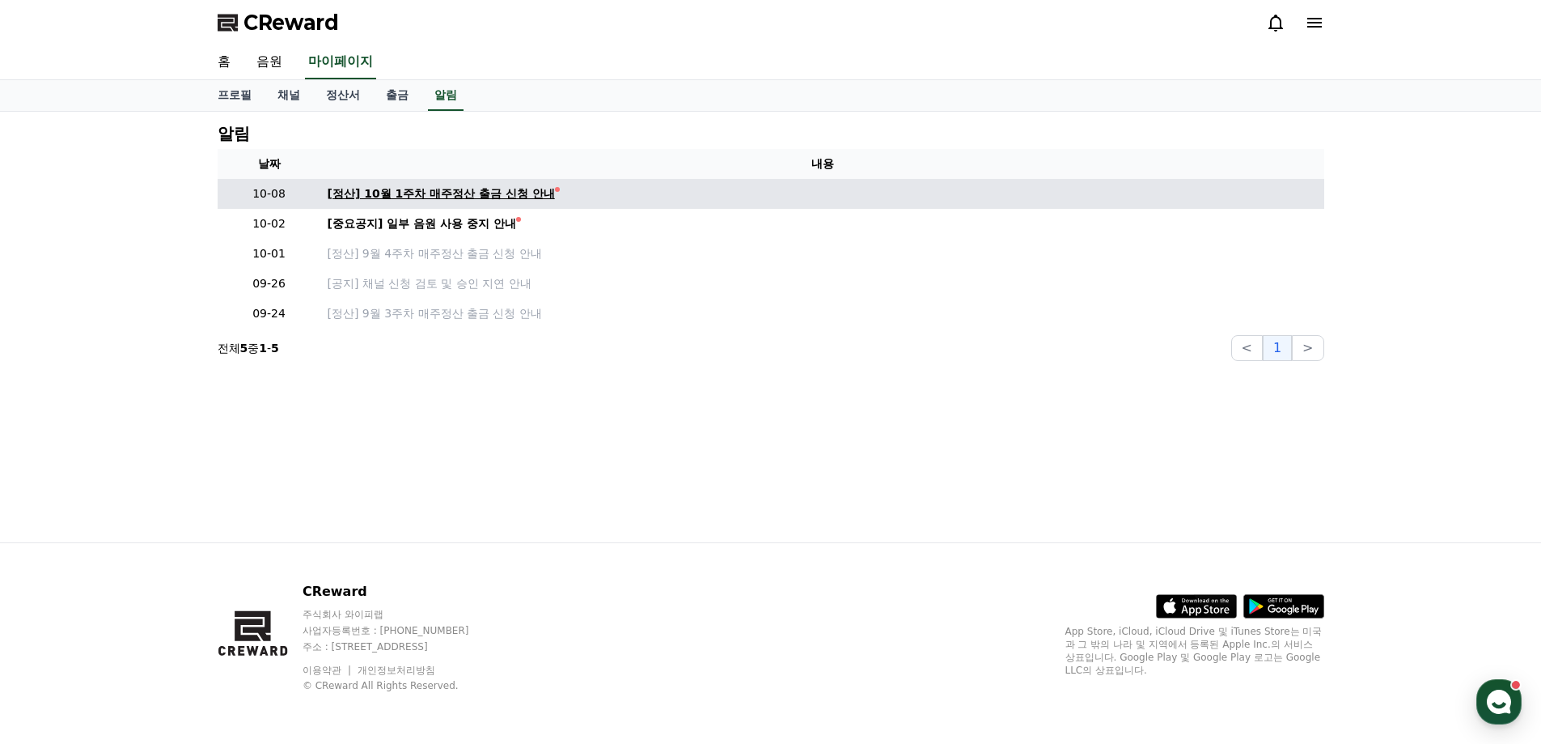 The image size is (1541, 744). I want to click on th: 내용, so click(823, 163).